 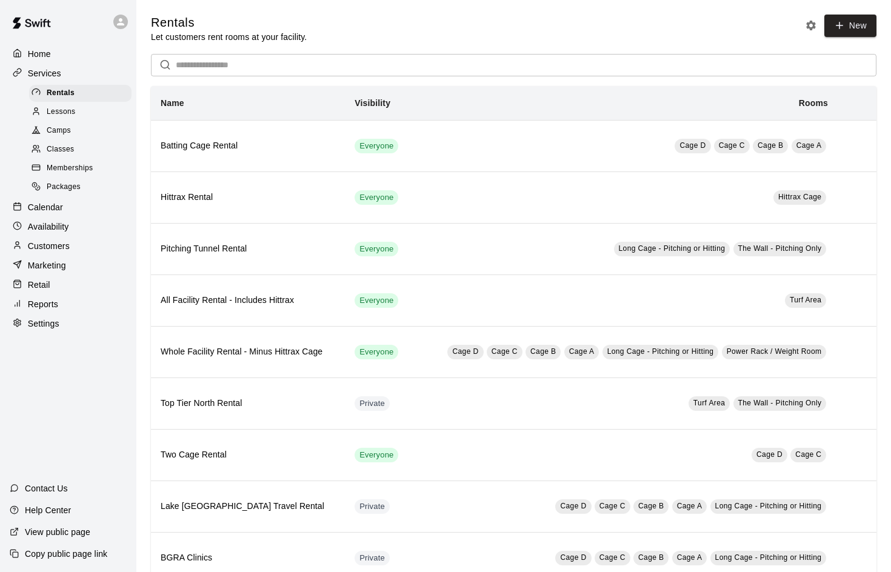 What do you see at coordinates (49, 246) in the screenshot?
I see `p: Customers` at bounding box center [49, 246].